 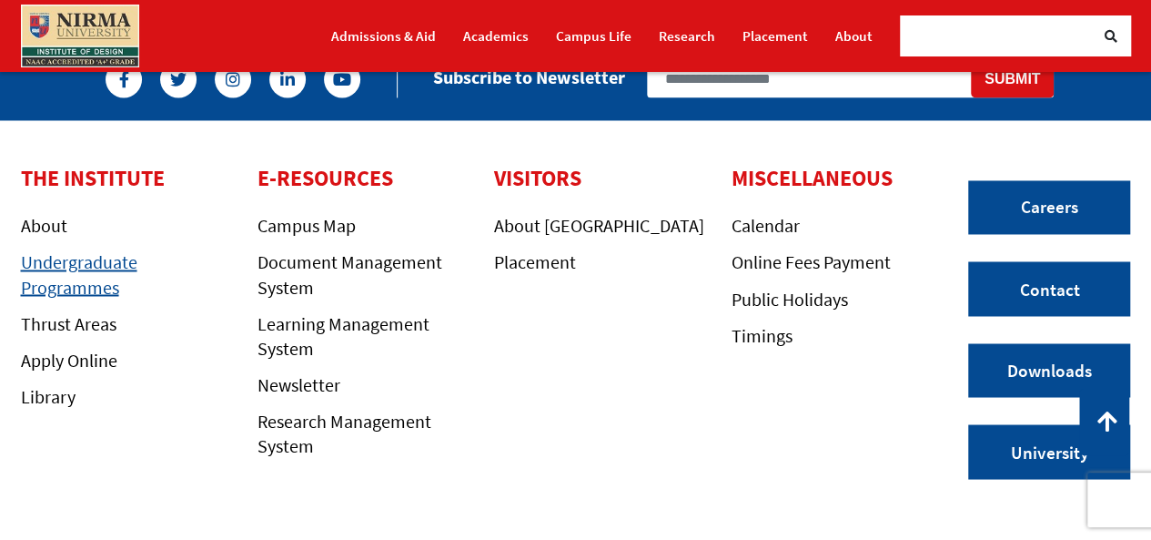 I want to click on h2: Subscribe to Newsletter, so click(x=529, y=77).